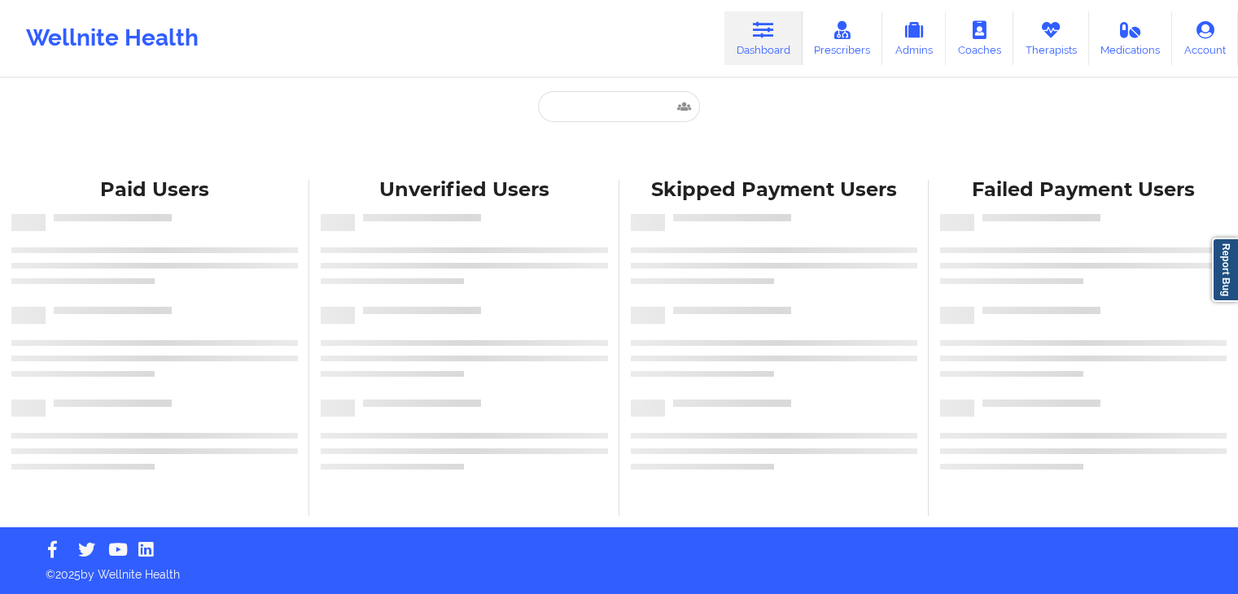  What do you see at coordinates (155, 190) in the screenshot?
I see `div: Paid Users` at bounding box center [155, 190].